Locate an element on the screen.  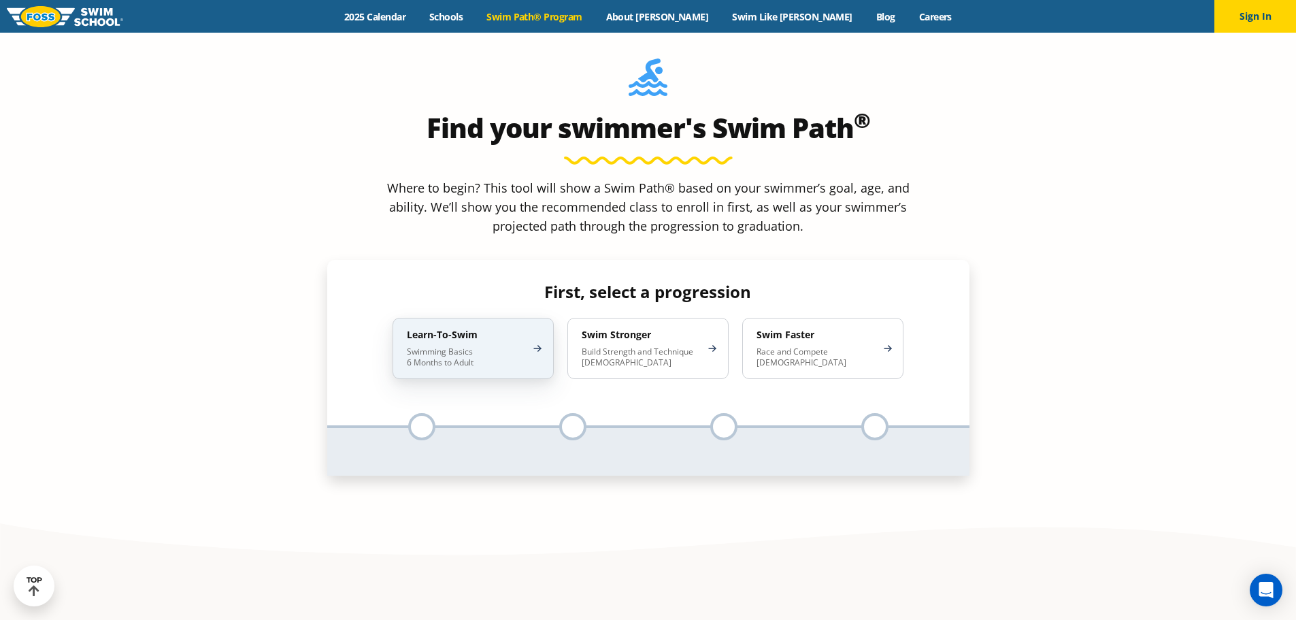
img: Foss-Location-Swimming-Pool-Person.svg is located at coordinates (647, 82).